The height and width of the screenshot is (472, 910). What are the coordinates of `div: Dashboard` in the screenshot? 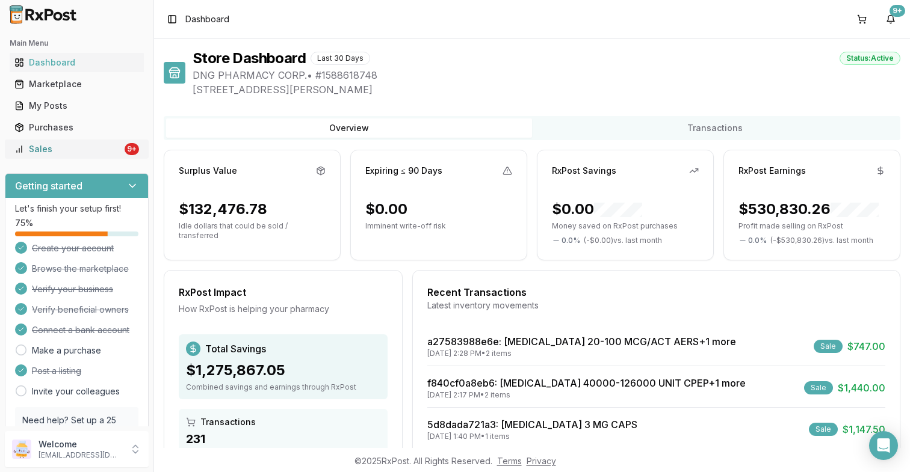 It's located at (76, 63).